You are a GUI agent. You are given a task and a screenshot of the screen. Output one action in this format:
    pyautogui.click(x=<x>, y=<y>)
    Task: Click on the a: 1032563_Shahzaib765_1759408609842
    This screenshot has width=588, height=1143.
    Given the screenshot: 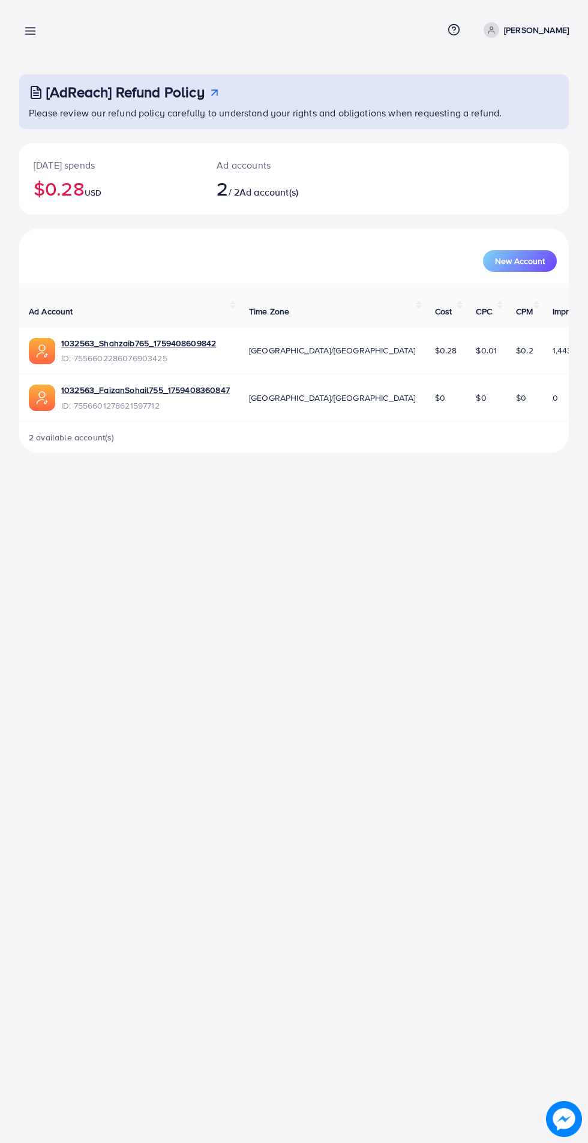 What is the action you would take?
    pyautogui.click(x=139, y=343)
    